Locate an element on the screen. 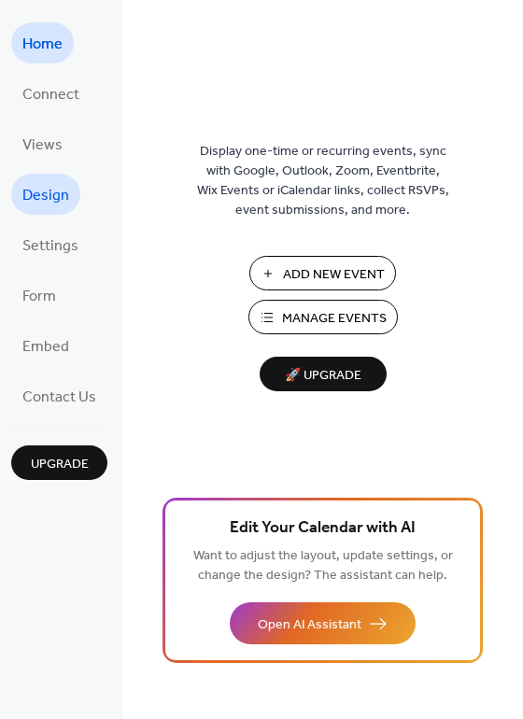 Image resolution: width=523 pixels, height=719 pixels. a: Contact Us is located at coordinates (59, 396).